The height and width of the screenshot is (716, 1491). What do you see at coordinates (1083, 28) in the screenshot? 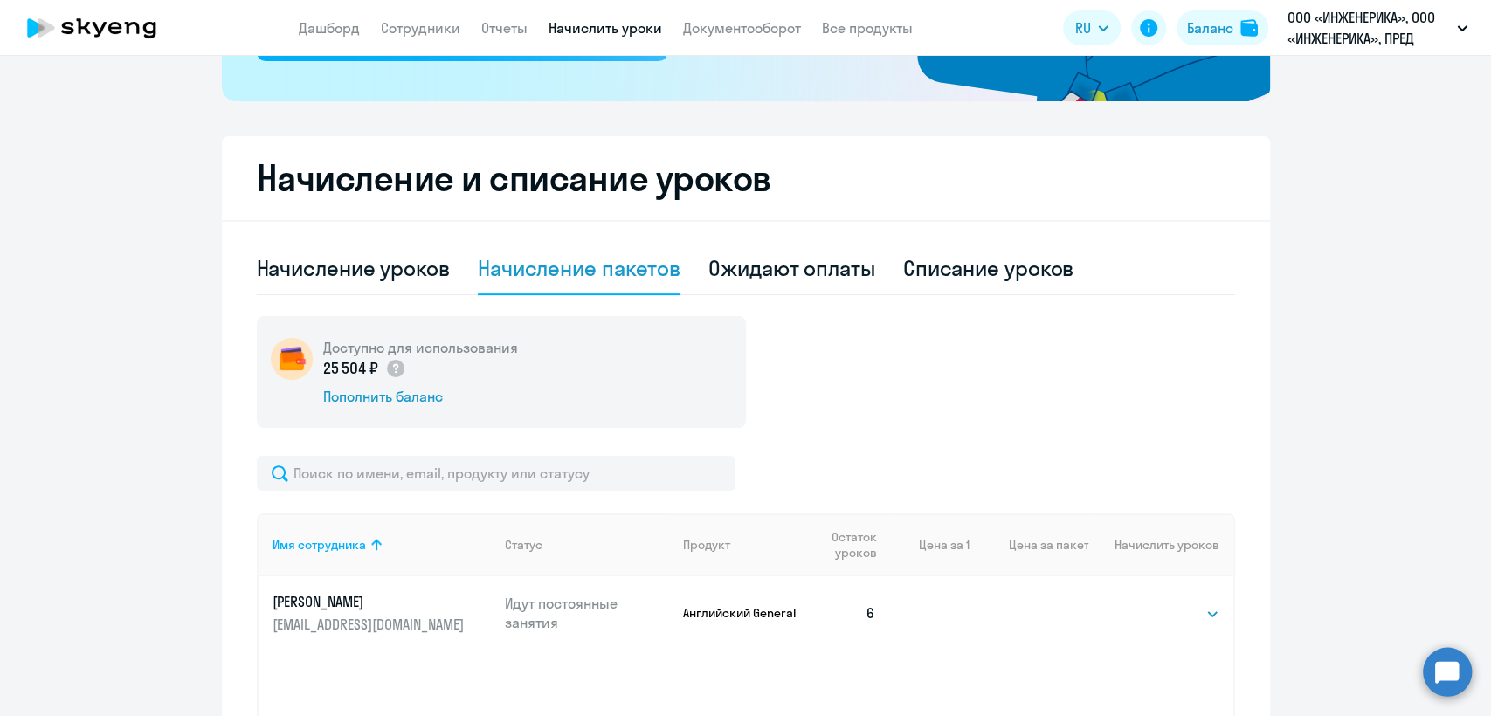
I see `span: RU` at bounding box center [1083, 28].